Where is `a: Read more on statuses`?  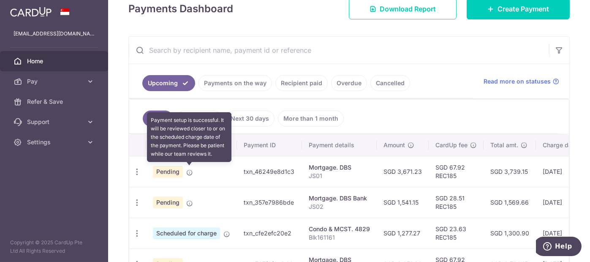
a: Read more on statuses is located at coordinates (521, 82).